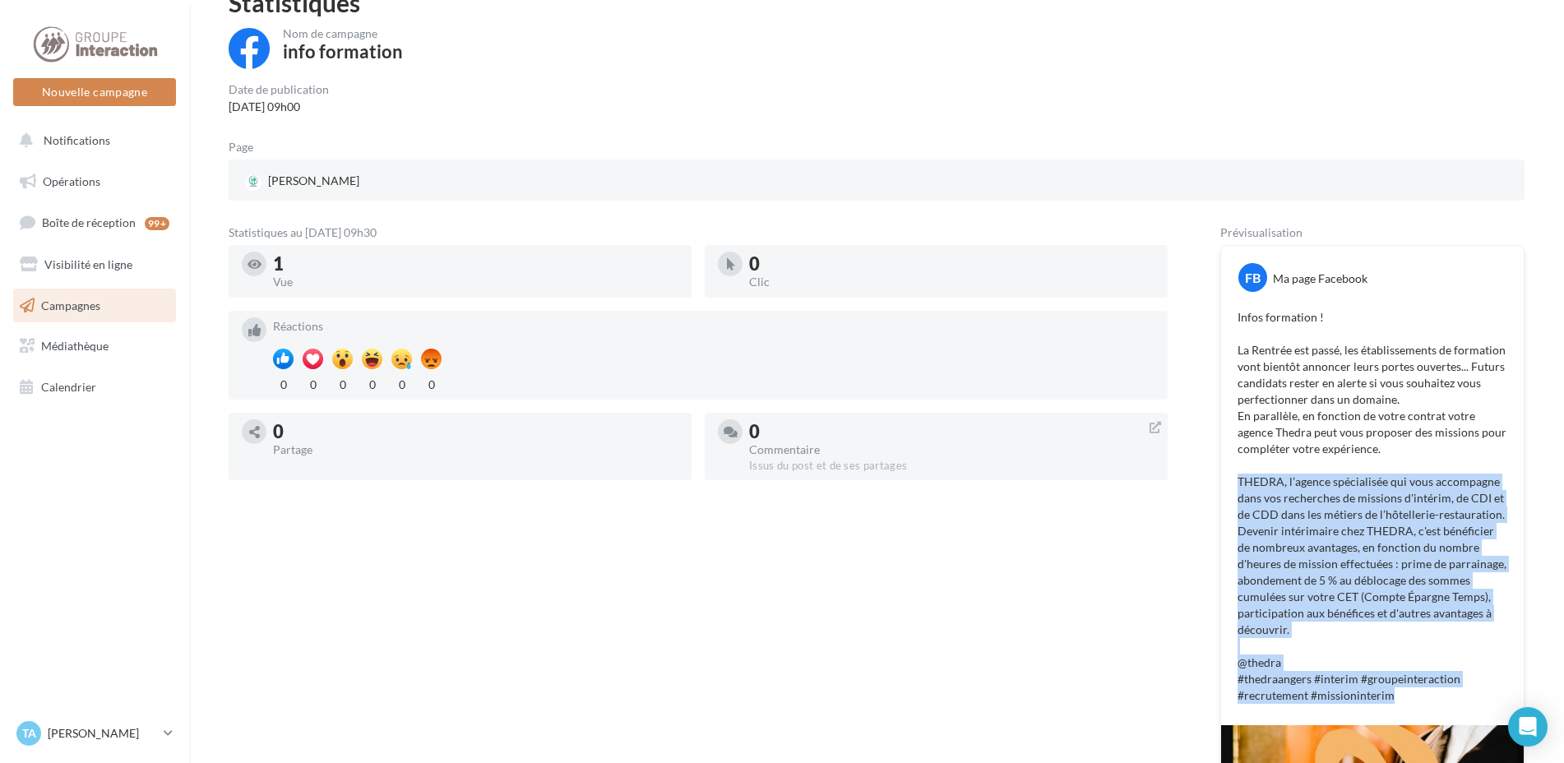 The image size is (1564, 763). Describe the element at coordinates (72, 181) in the screenshot. I see `span: Opérations` at that location.